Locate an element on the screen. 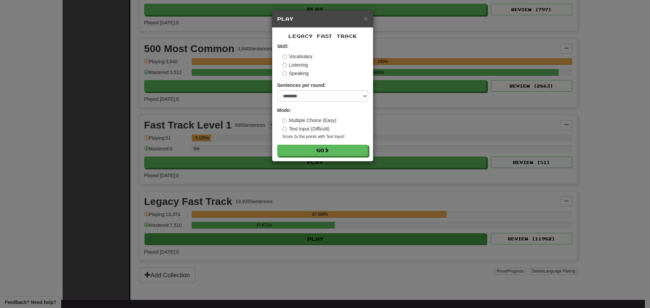  label: Sentences per round: is located at coordinates (302, 85).